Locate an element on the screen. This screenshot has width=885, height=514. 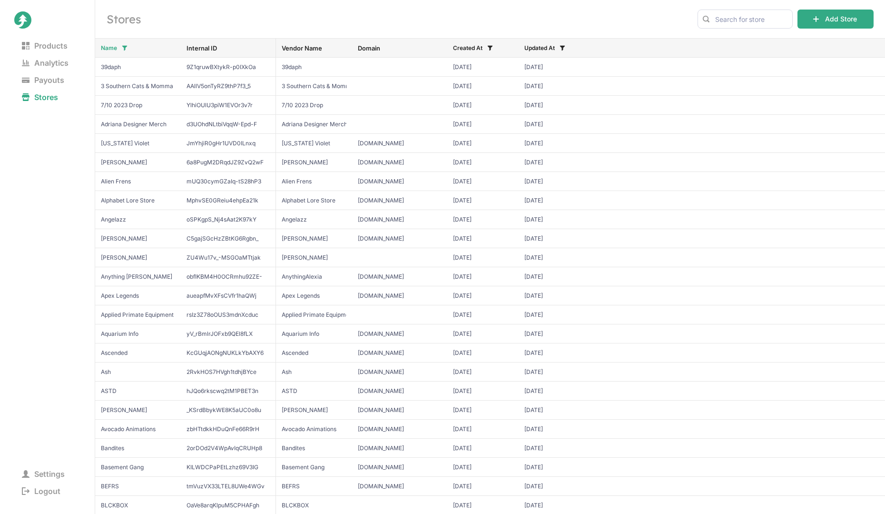
span: Logout is located at coordinates (41, 491).